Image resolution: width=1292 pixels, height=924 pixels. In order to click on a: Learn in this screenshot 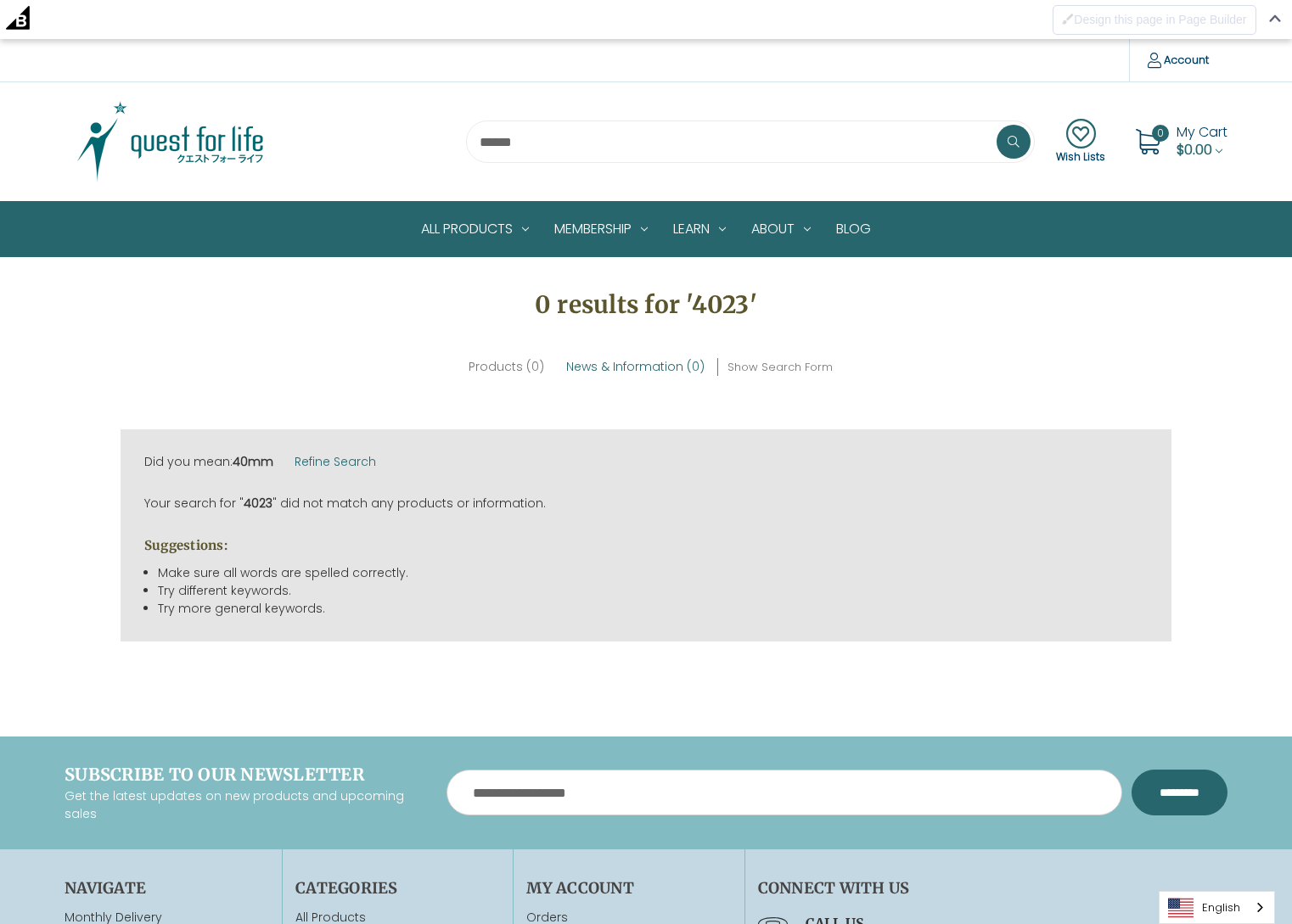, I will do `click(700, 229)`.